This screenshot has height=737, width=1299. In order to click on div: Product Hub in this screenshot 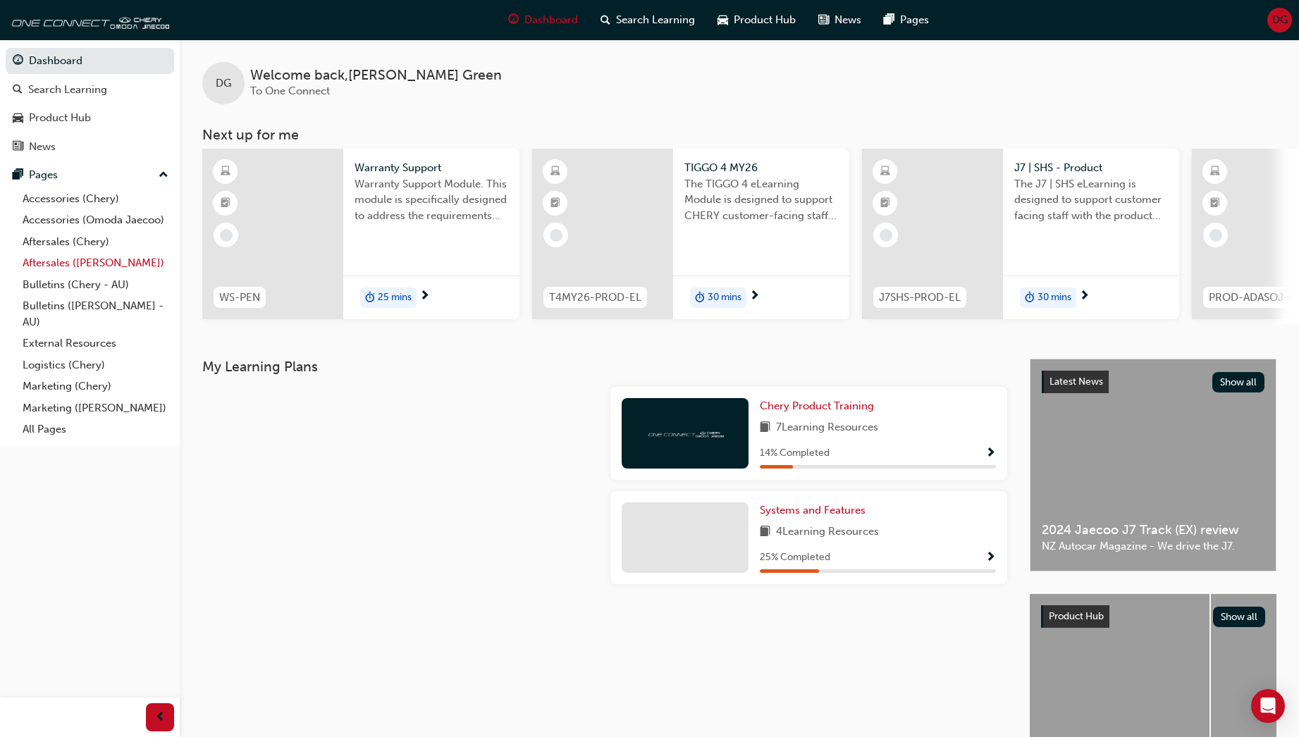, I will do `click(60, 118)`.